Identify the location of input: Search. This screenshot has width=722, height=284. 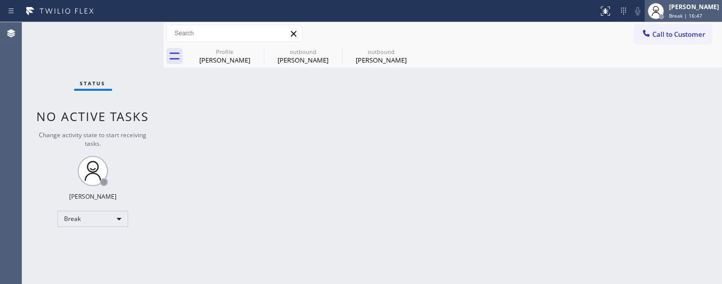
(235, 33).